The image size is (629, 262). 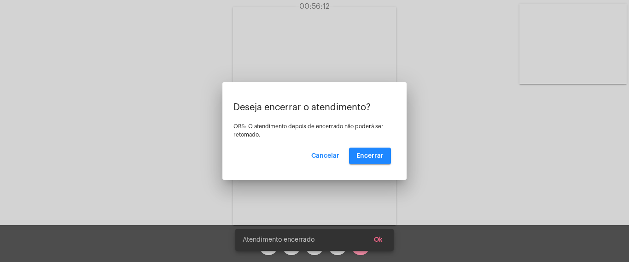 What do you see at coordinates (378, 239) in the screenshot?
I see `span: Ok` at bounding box center [378, 239].